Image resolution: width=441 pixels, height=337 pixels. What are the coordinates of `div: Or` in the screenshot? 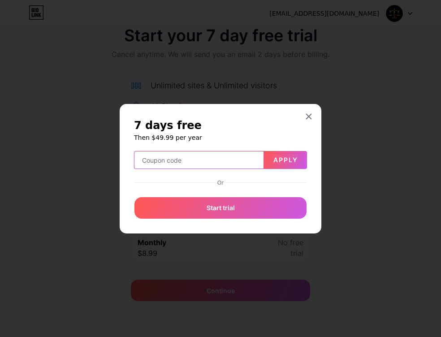 It's located at (221, 183).